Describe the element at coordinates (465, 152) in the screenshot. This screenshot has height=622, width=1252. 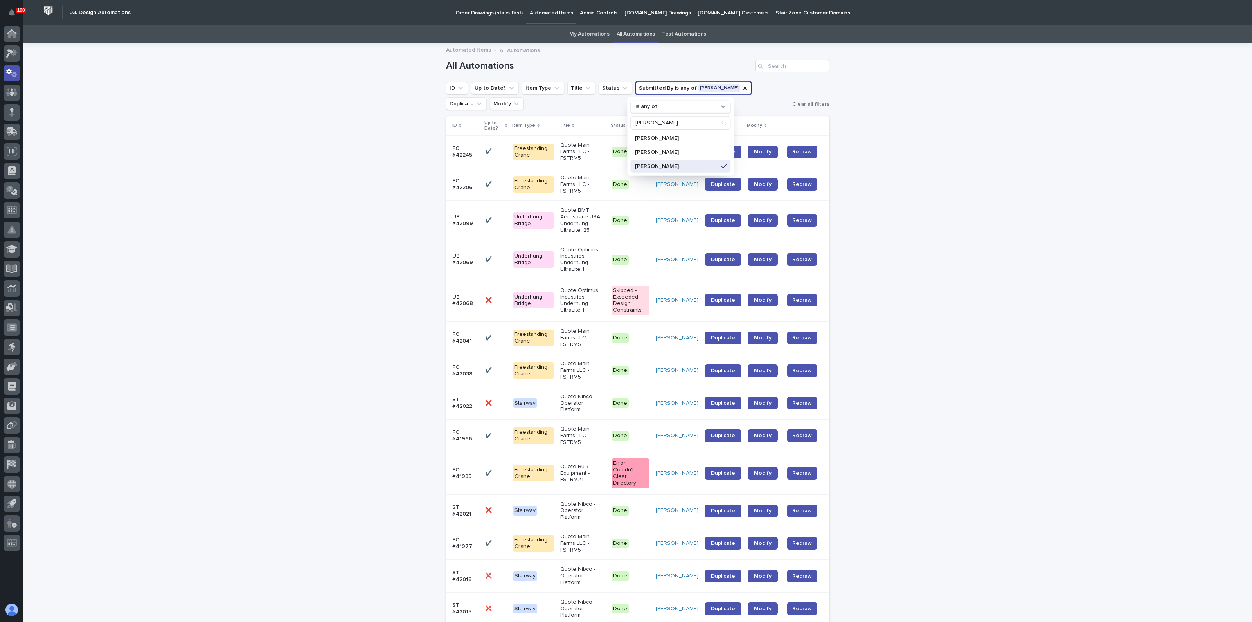
I see `p: FC #42245` at that location.